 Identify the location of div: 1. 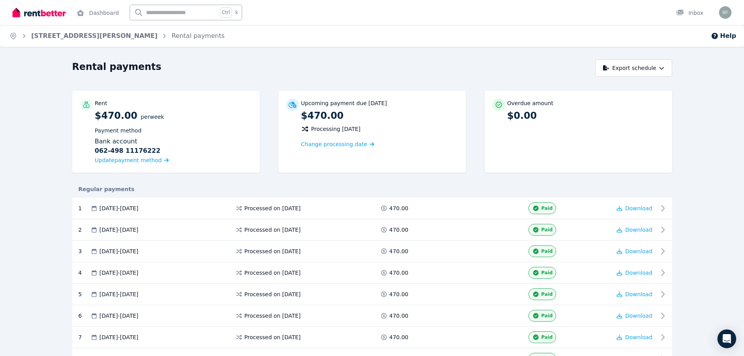
(84, 208).